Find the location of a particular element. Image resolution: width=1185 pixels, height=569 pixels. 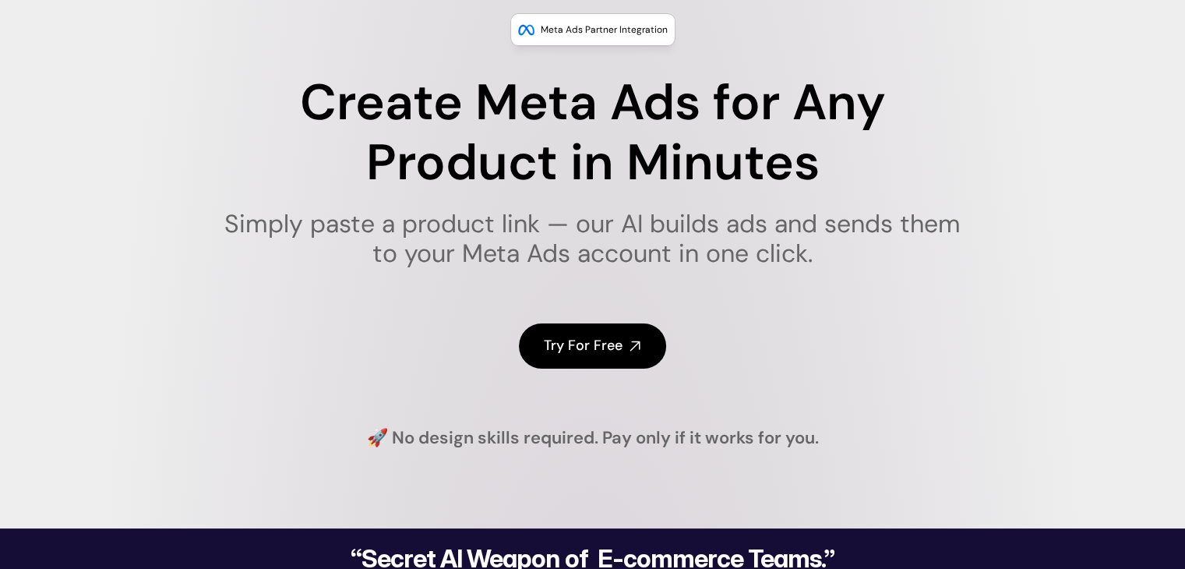

h1: Simply paste a product link — our AI builds ads and sends them to your Meta Ads account in one cl... is located at coordinates (592, 238).